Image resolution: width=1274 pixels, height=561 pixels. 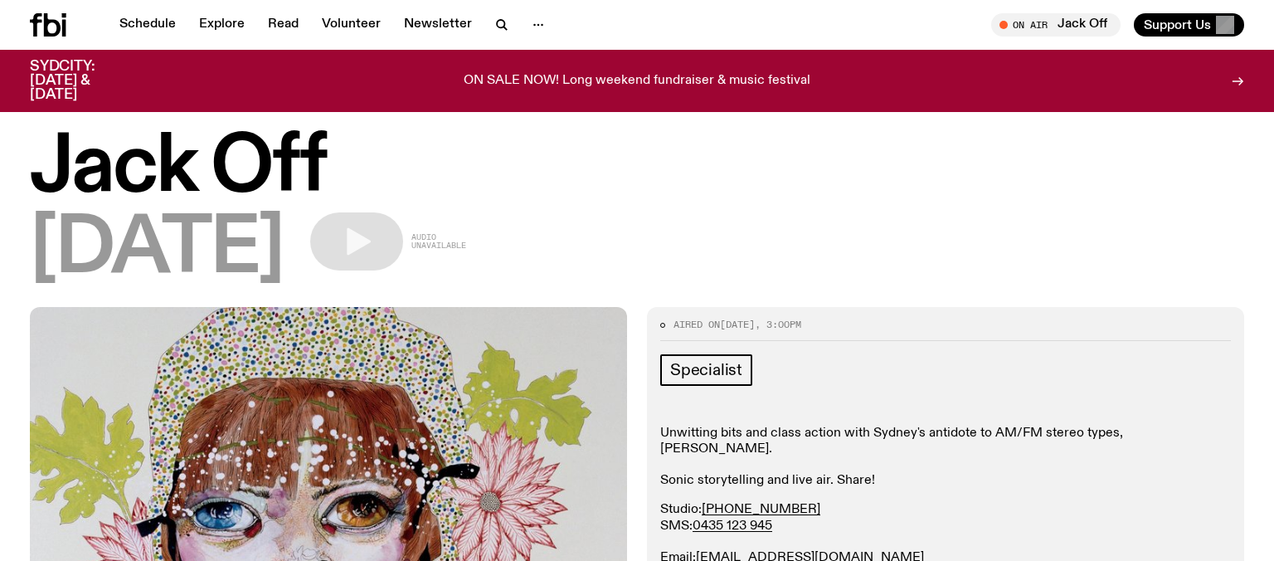 I want to click on span: Aired on, so click(x=697, y=324).